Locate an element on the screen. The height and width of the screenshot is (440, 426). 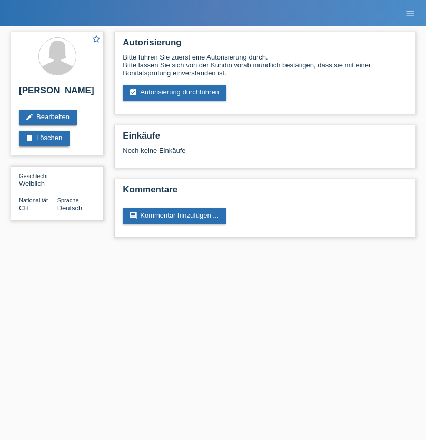
i: menu is located at coordinates (410, 14).